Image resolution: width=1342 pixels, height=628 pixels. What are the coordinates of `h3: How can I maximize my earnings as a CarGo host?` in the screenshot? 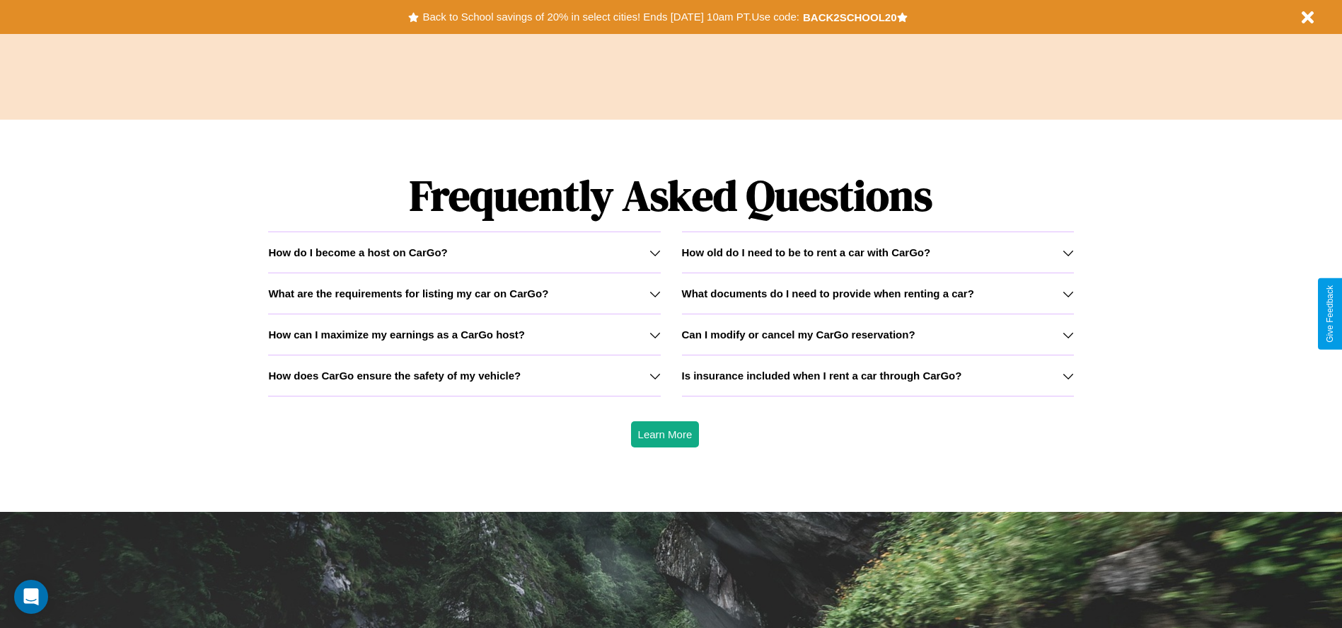 It's located at (396, 334).